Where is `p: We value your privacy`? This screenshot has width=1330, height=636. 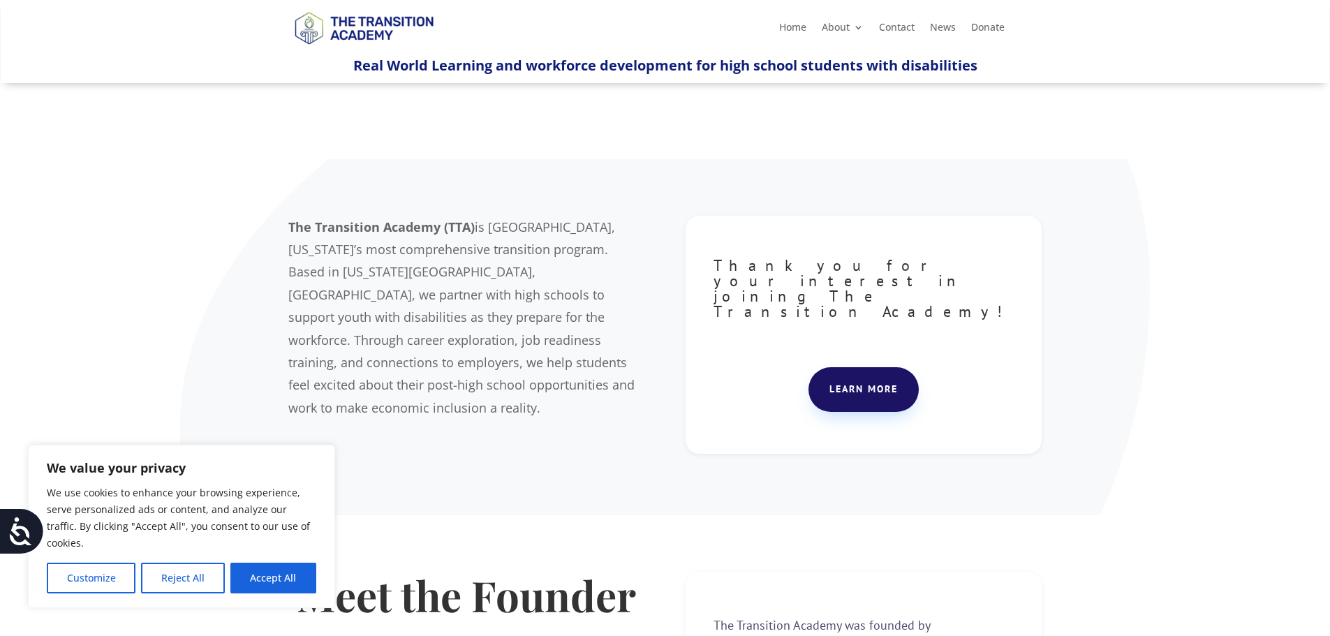 p: We value your privacy is located at coordinates (182, 468).